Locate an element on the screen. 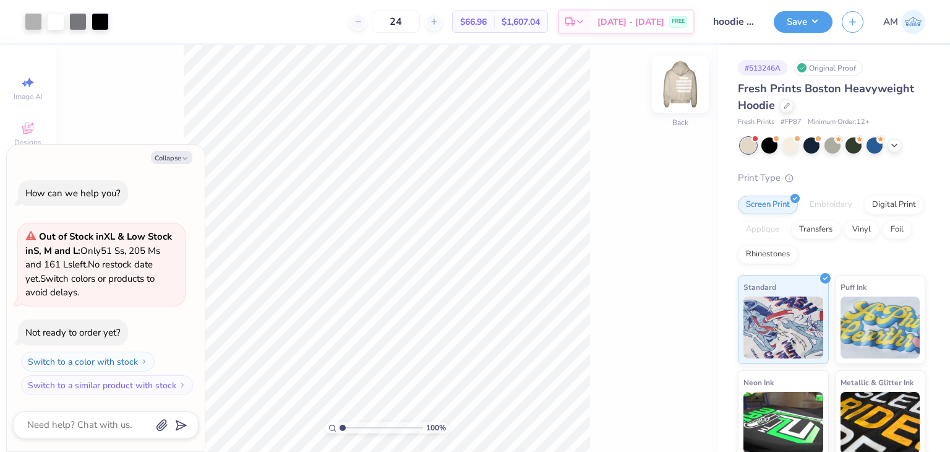 This screenshot has width=950, height=452. div: Print Type is located at coordinates (832, 178).